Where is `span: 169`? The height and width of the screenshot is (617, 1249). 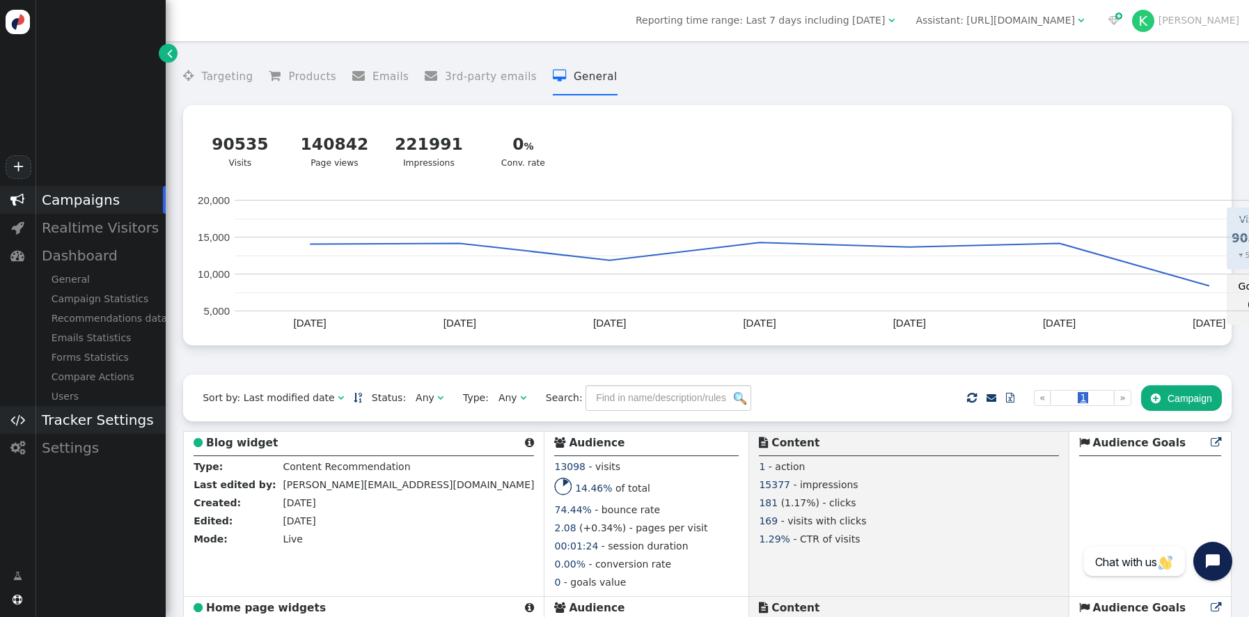
span: 169 is located at coordinates (768, 521).